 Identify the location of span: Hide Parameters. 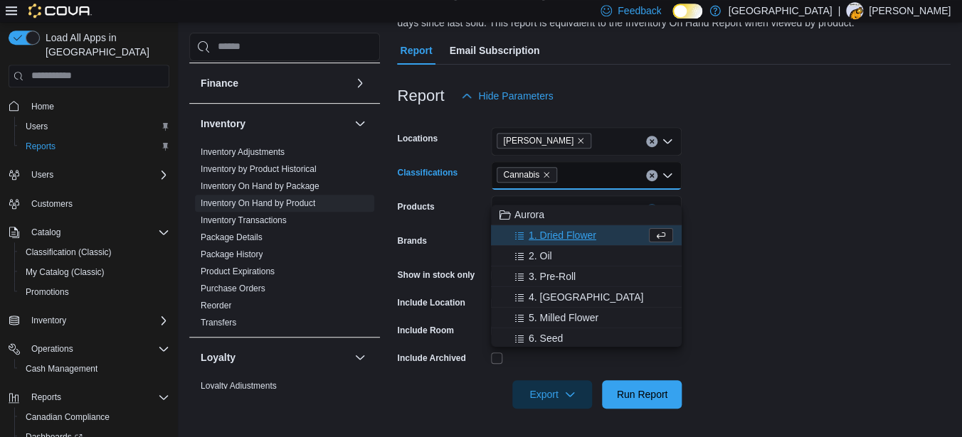
(515, 96).